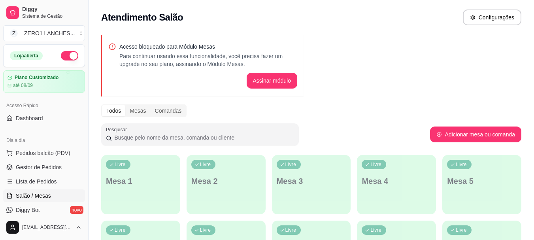 This screenshot has height=240, width=534. I want to click on div: Dia a dia, so click(44, 140).